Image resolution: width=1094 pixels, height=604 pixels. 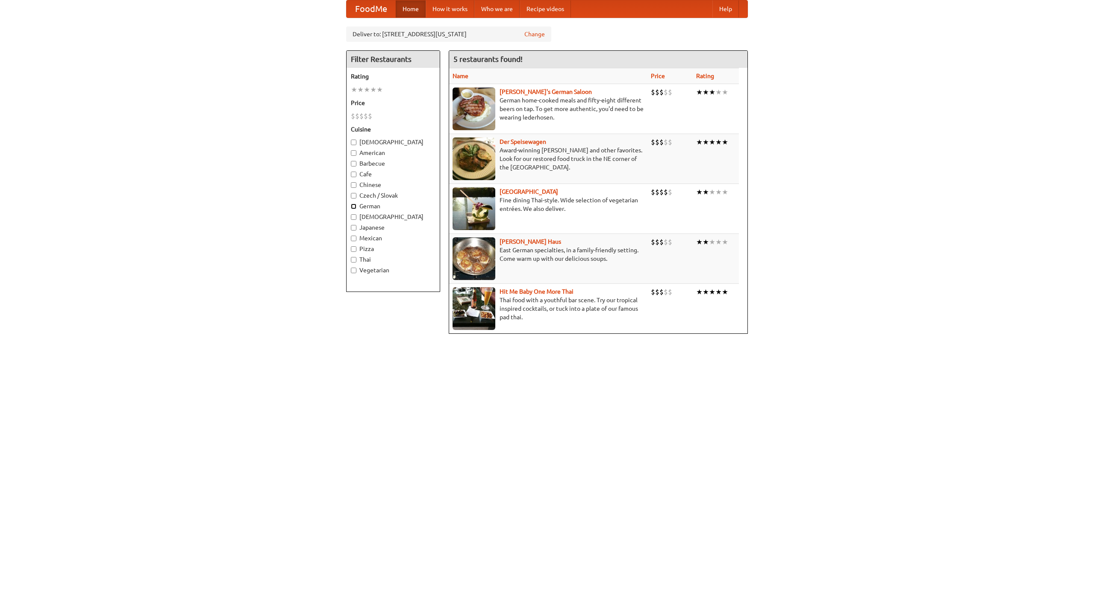 What do you see at coordinates (725, 9) in the screenshot?
I see `a: Help` at bounding box center [725, 9].